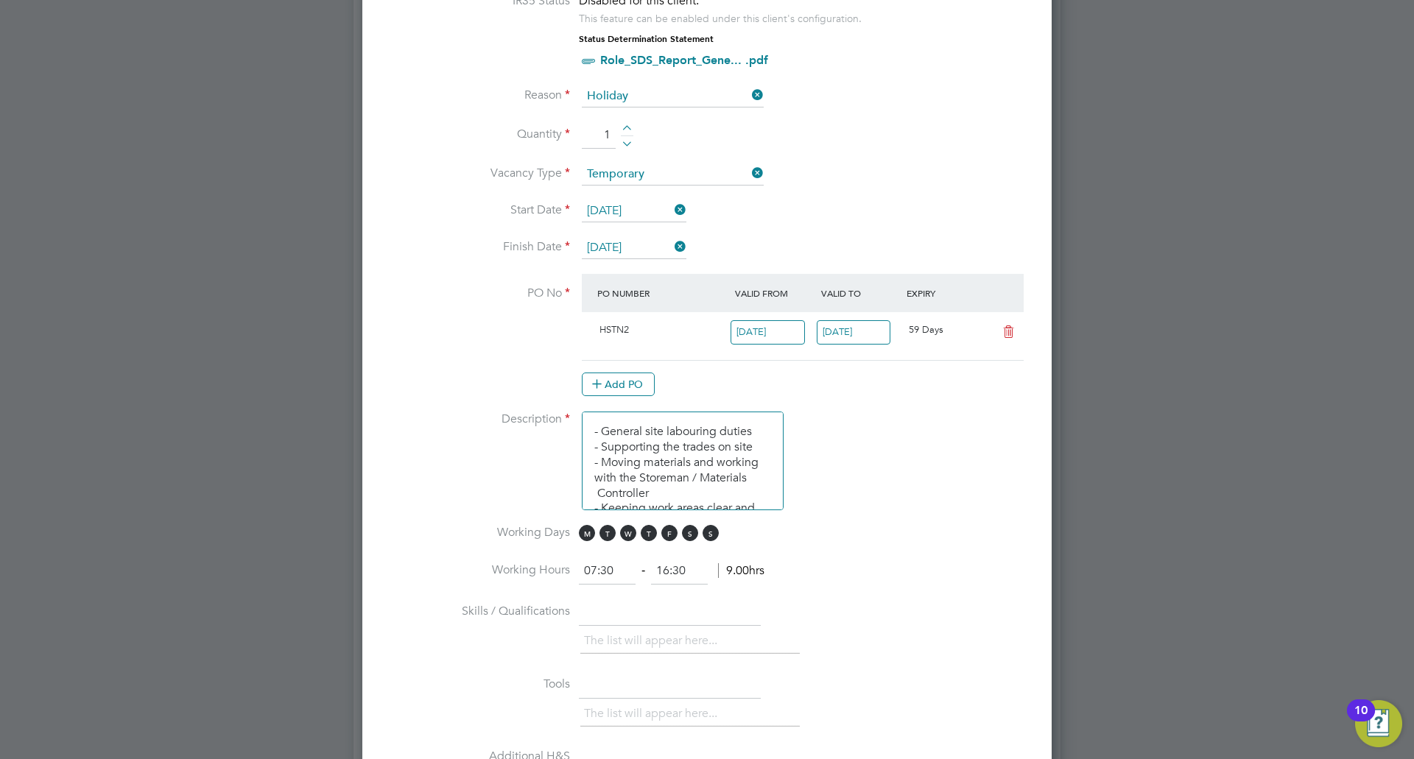 The image size is (1414, 759). Describe the element at coordinates (646, 39) in the screenshot. I see `strong: Status Determination Statement` at that location.